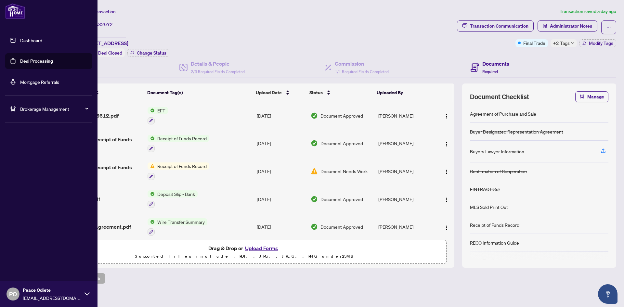 The image size is (624, 307). Describe the element at coordinates (503, 114) in the screenshot. I see `div: Agreement of Purchase and Sale` at that location.